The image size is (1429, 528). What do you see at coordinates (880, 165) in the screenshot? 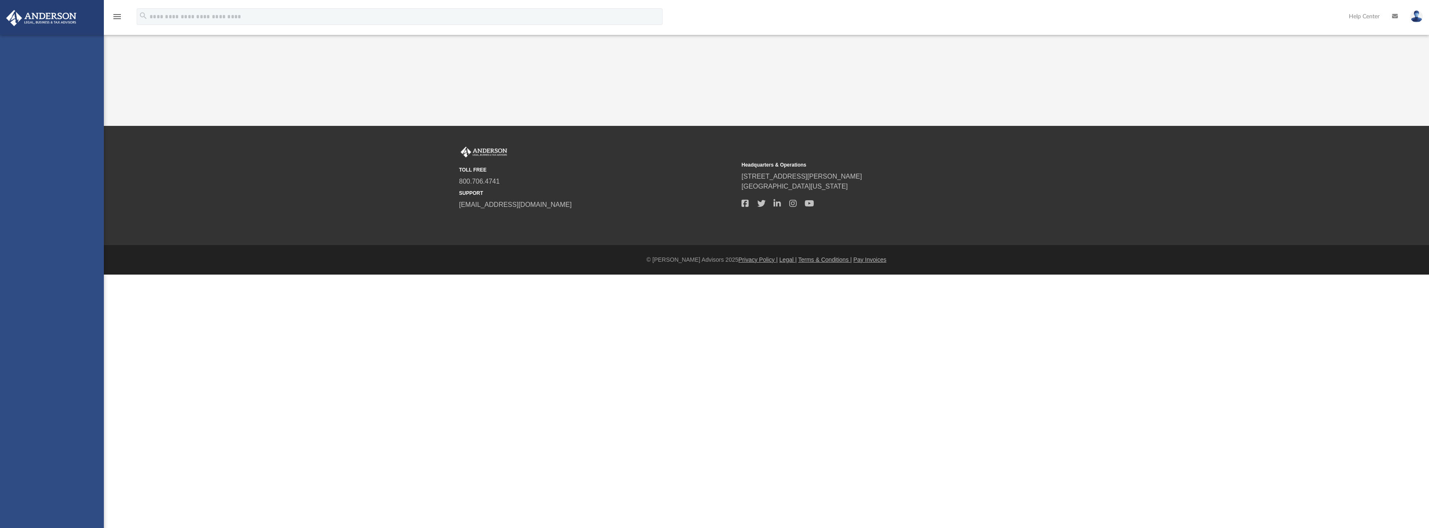
I see `small: Headquarters & Operations` at bounding box center [880, 165].